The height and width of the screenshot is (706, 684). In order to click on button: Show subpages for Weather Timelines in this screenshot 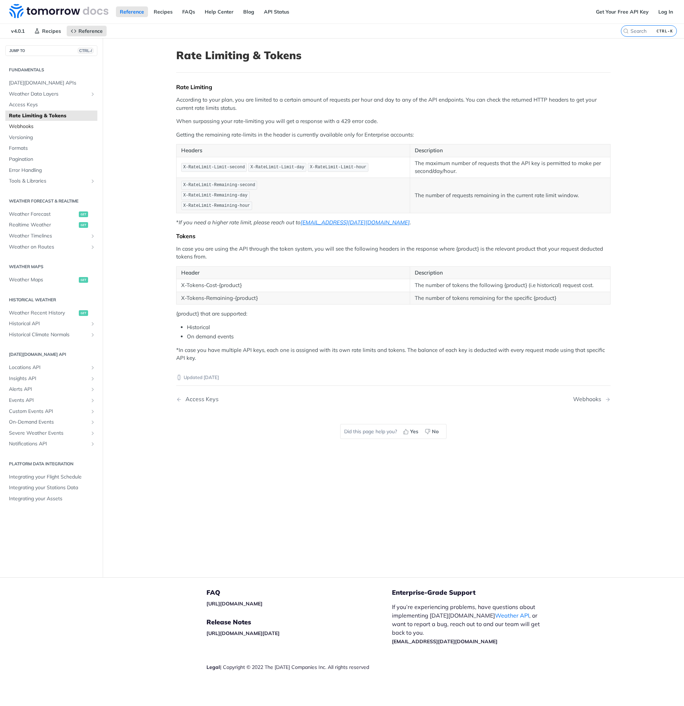, I will do `click(93, 236)`.